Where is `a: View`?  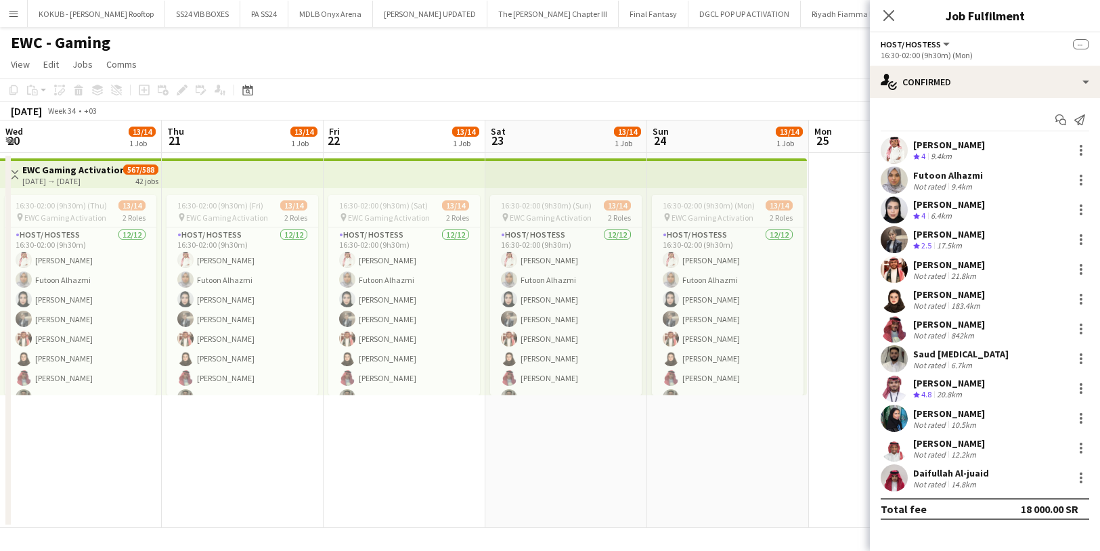 a: View is located at coordinates (20, 64).